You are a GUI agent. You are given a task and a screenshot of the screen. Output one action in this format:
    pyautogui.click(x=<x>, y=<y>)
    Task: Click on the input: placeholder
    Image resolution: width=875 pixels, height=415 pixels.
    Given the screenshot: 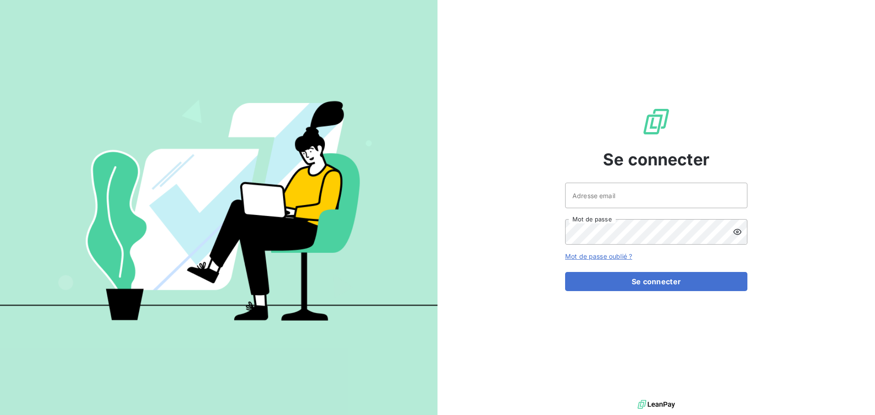 What is the action you would take?
    pyautogui.click(x=656, y=196)
    